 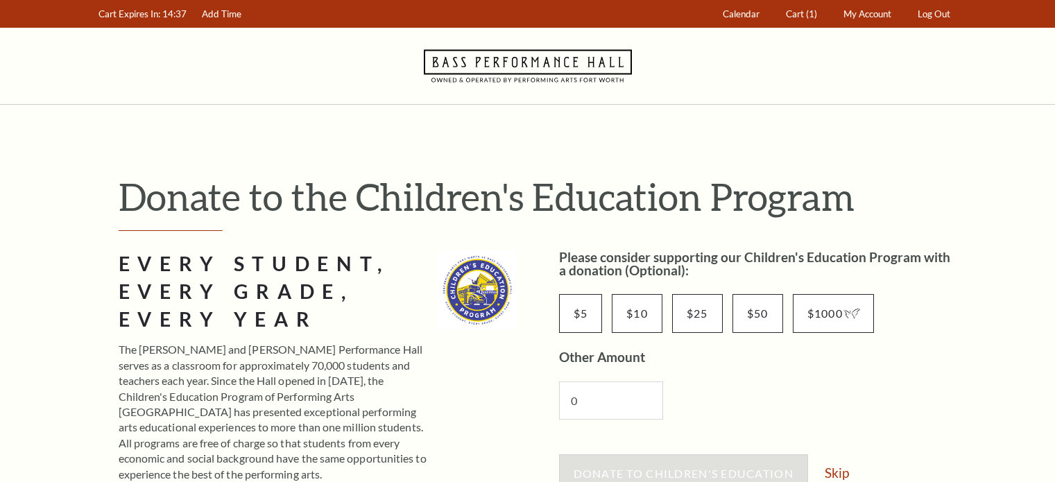 What do you see at coordinates (795, 14) in the screenshot?
I see `span: Cart` at bounding box center [795, 14].